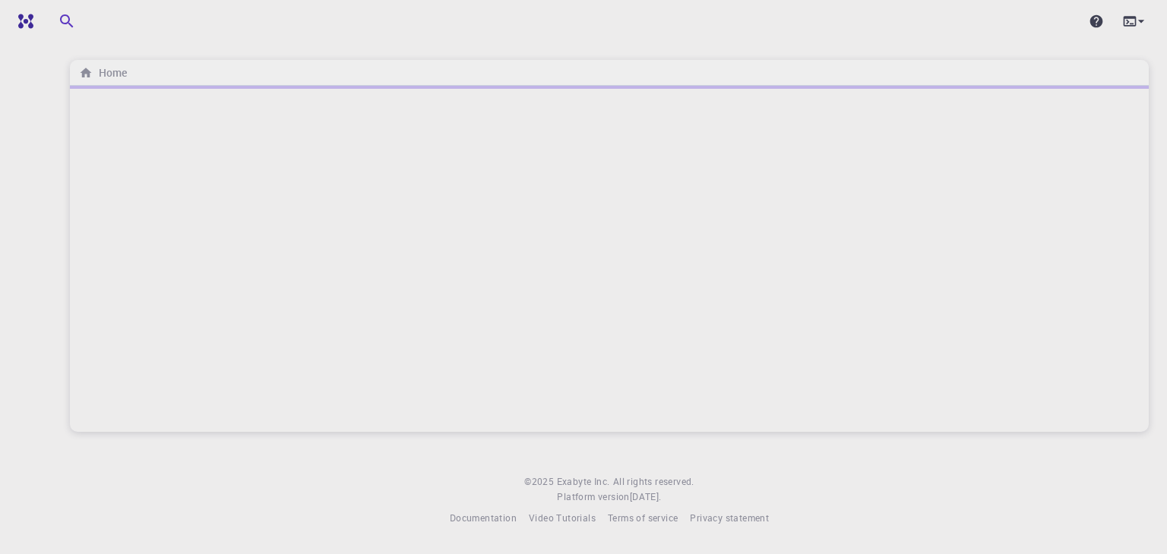 The image size is (1167, 554). Describe the element at coordinates (23, 21) in the screenshot. I see `img: logo` at that location.